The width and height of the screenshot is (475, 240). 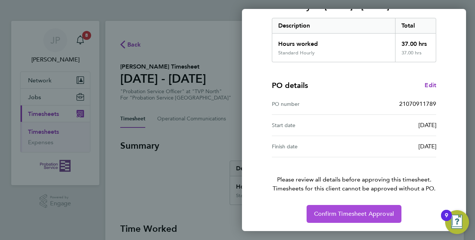 What do you see at coordinates (290, 85) in the screenshot?
I see `h4: PO details` at bounding box center [290, 85].